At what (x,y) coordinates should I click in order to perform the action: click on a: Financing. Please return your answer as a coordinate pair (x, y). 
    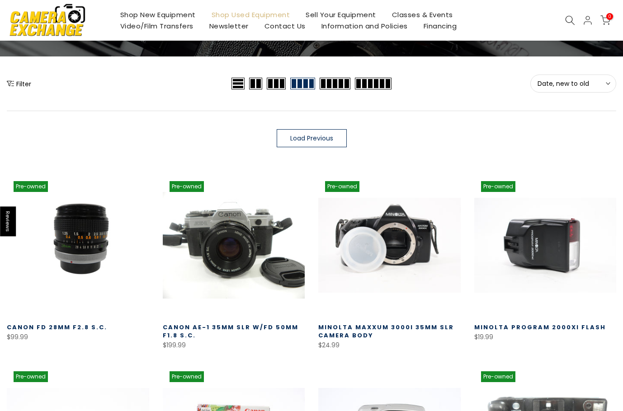
    Looking at the image, I should click on (440, 26).